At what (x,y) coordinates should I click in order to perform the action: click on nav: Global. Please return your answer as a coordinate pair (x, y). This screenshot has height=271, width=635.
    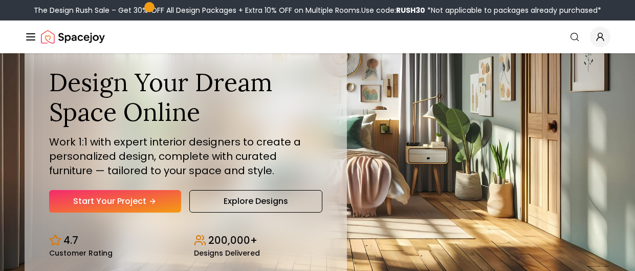
    Looking at the image, I should click on (317, 37).